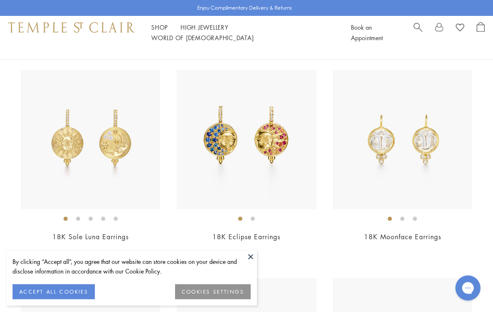  What do you see at coordinates (71, 27) in the screenshot?
I see `img: Temple St. Clair` at bounding box center [71, 27].